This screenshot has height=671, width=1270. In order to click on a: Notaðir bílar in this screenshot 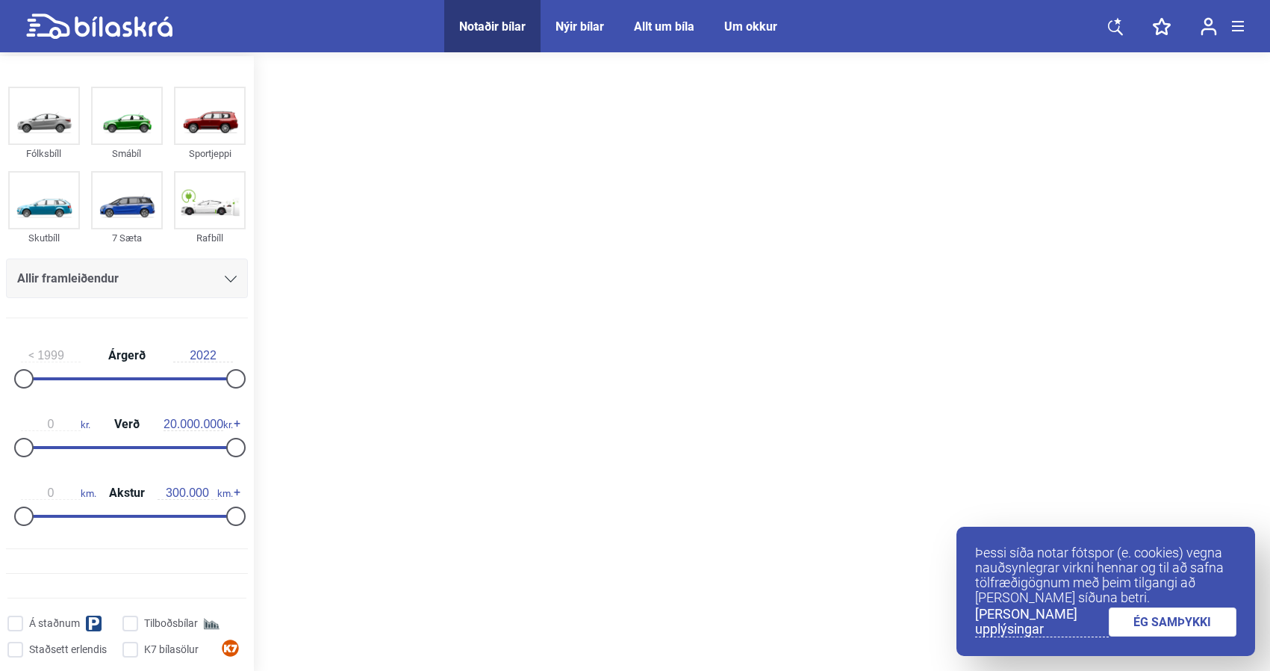, I will do `click(492, 26)`.